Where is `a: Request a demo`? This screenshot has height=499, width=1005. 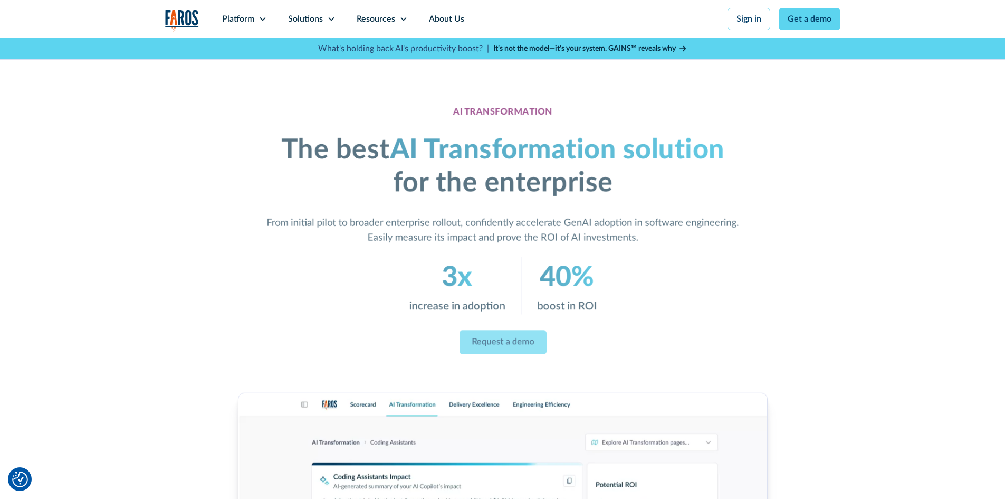
a: Request a demo is located at coordinates (502, 343).